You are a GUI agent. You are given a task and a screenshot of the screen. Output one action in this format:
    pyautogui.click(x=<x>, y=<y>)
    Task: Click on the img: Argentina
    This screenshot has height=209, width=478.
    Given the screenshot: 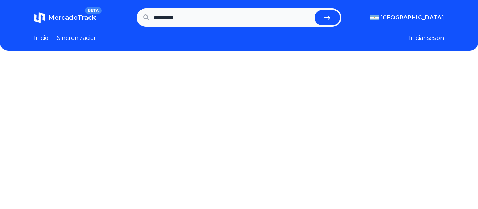 What is the action you would take?
    pyautogui.click(x=374, y=18)
    